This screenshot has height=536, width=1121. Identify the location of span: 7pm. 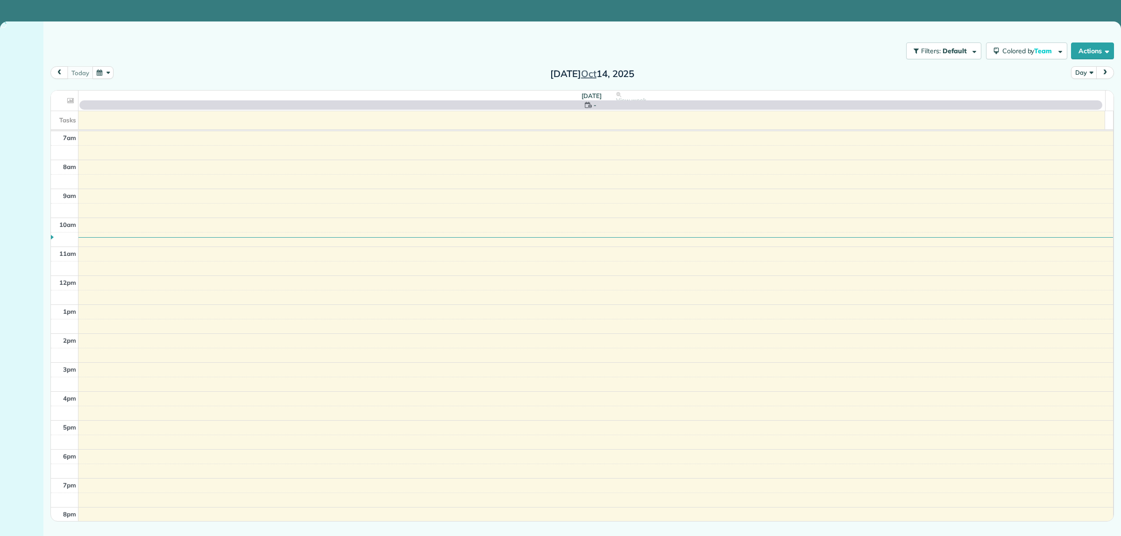
(70, 485).